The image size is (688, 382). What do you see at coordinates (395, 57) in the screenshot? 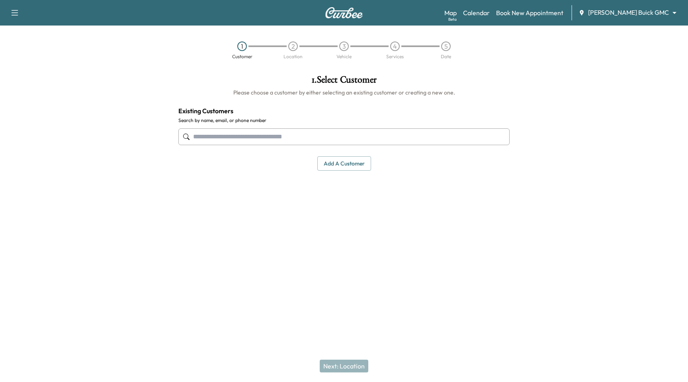
I see `div: Services` at bounding box center [395, 57].